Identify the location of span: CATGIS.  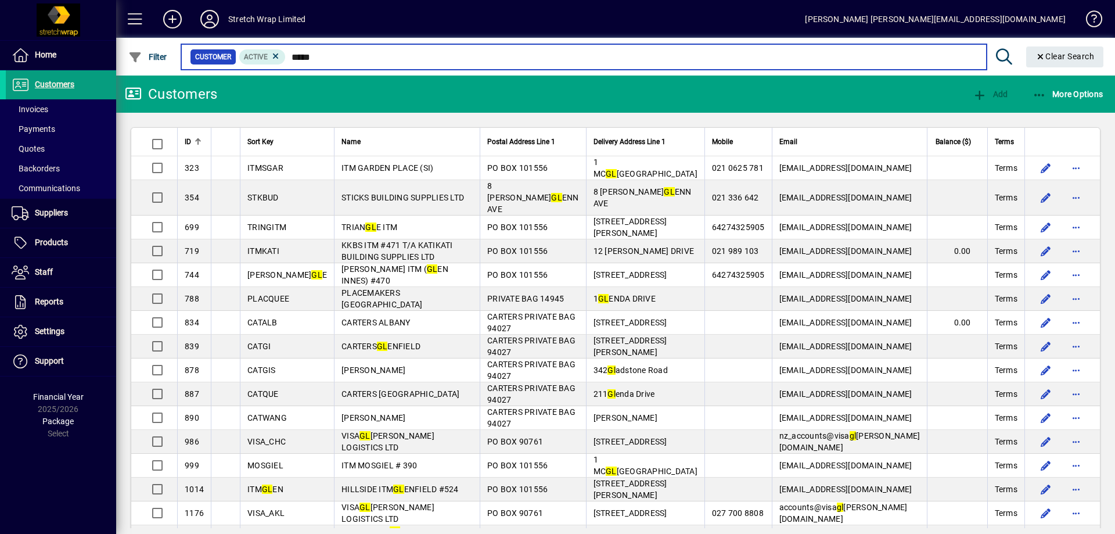
(261, 370).